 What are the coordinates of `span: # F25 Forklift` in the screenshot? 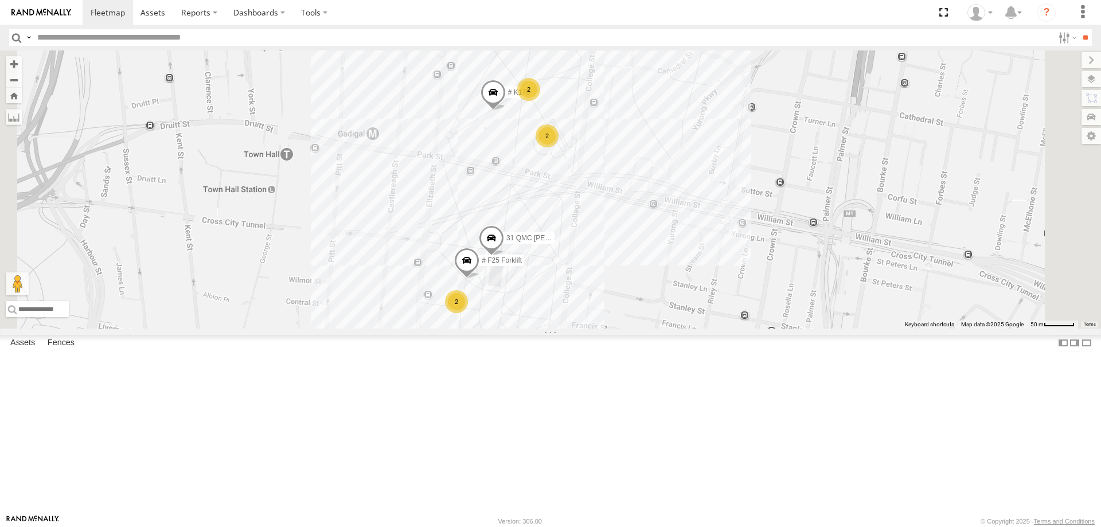 It's located at (502, 260).